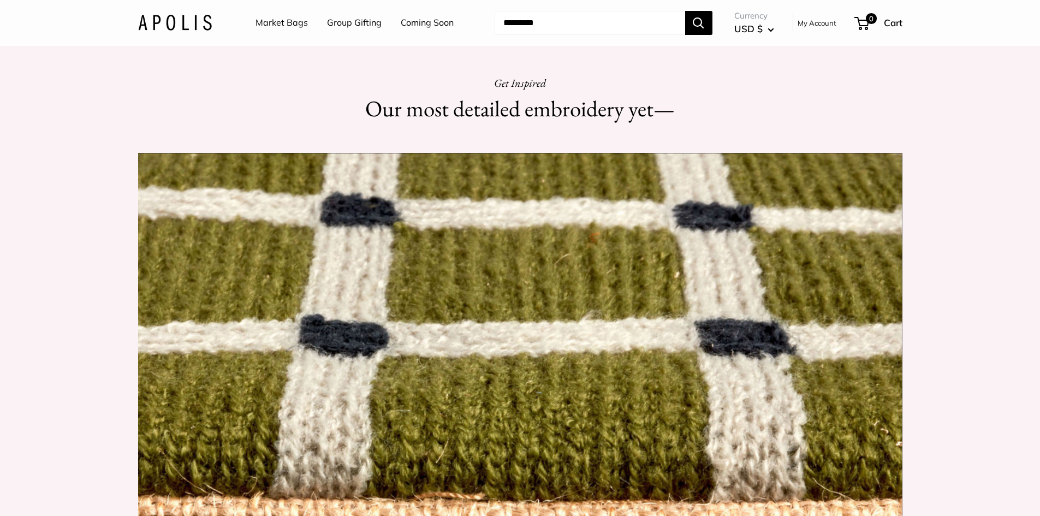 The width and height of the screenshot is (1040, 516). Describe the element at coordinates (354, 23) in the screenshot. I see `a: Group Gifting` at that location.